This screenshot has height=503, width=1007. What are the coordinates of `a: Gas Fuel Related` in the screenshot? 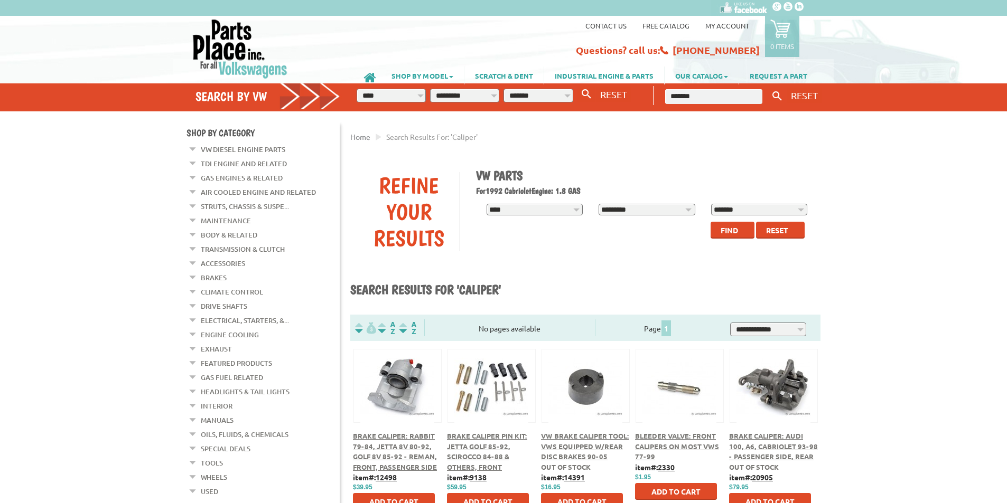 It's located at (232, 378).